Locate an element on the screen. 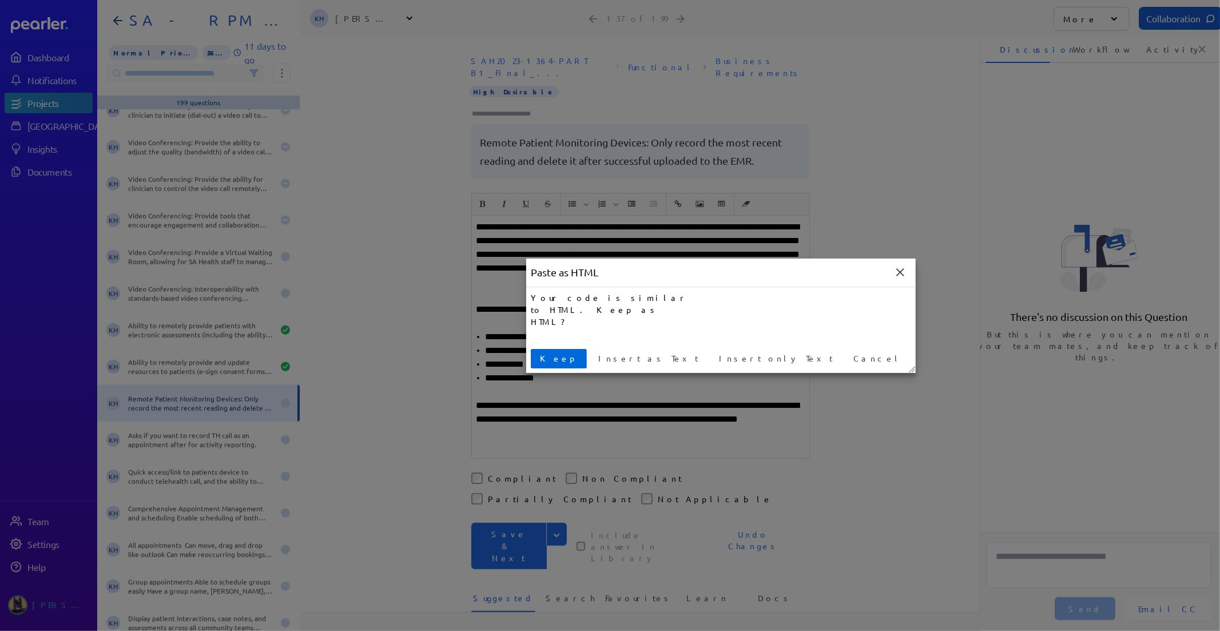 The height and width of the screenshot is (631, 1220). div: Paste as HTML is located at coordinates (564, 272).